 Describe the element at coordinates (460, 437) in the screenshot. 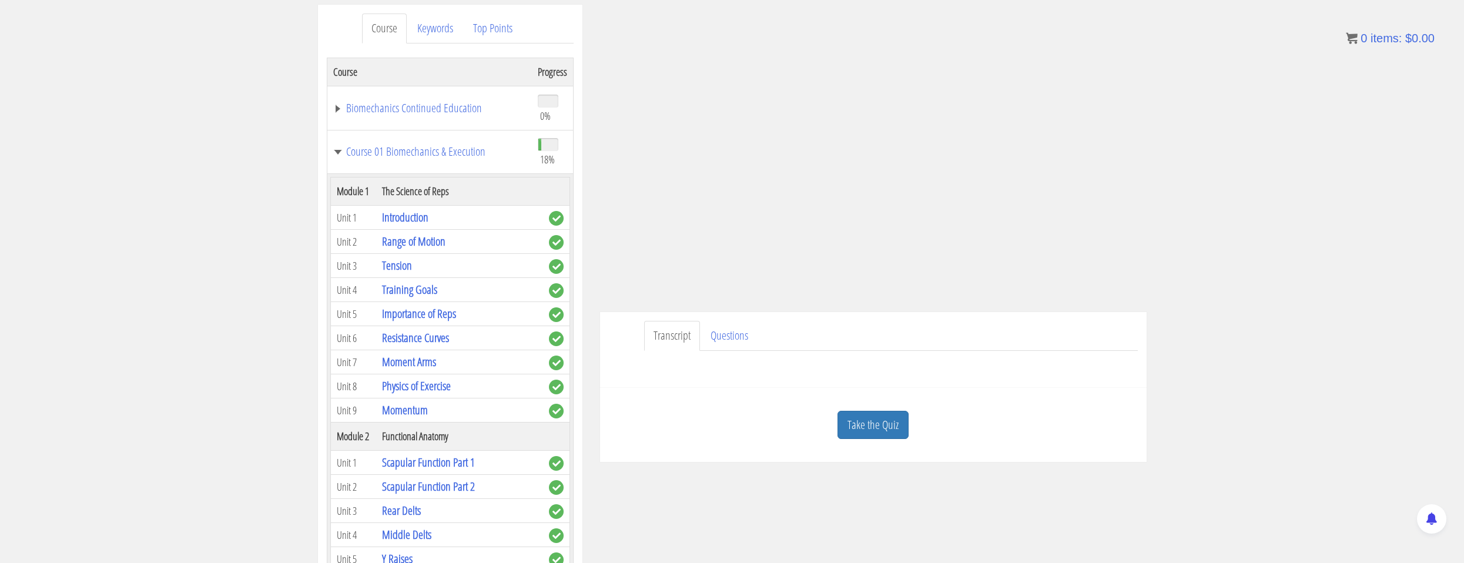

I see `th: Functional Anatomy` at that location.